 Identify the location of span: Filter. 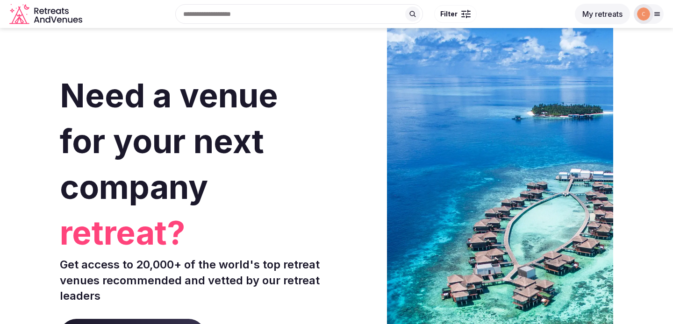
(449, 14).